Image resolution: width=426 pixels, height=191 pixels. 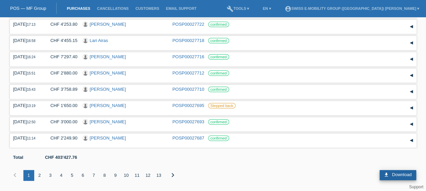 What do you see at coordinates (386, 175) in the screenshot?
I see `i: download` at bounding box center [386, 175].